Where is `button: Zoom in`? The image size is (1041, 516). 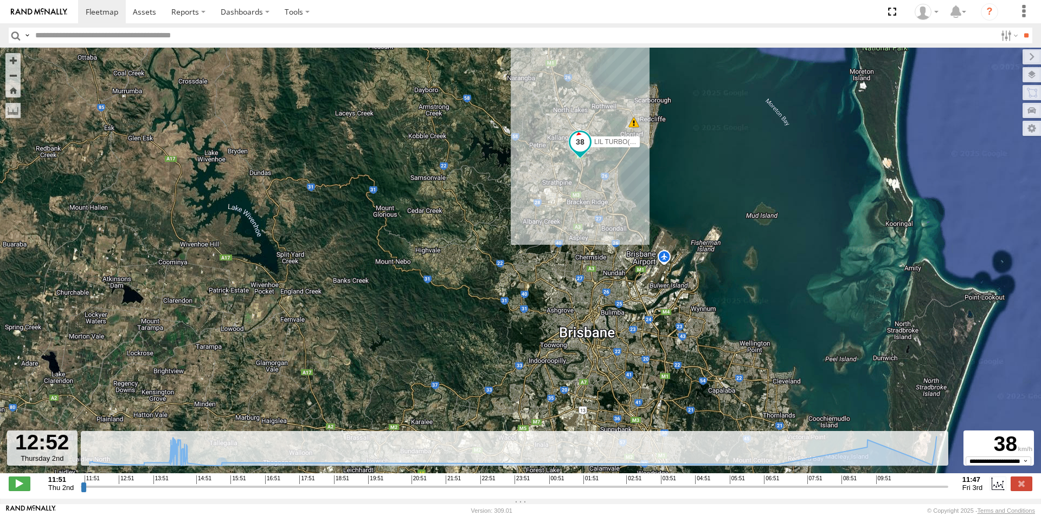 button: Zoom in is located at coordinates (13, 60).